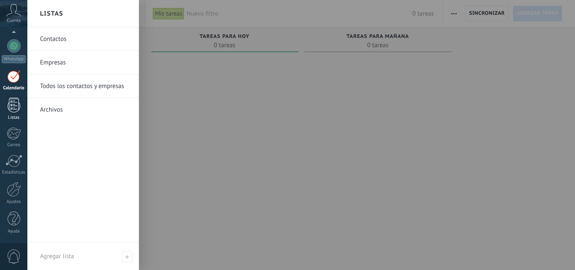 The height and width of the screenshot is (270, 575). Describe the element at coordinates (14, 145) in the screenshot. I see `div: Correo` at that location.